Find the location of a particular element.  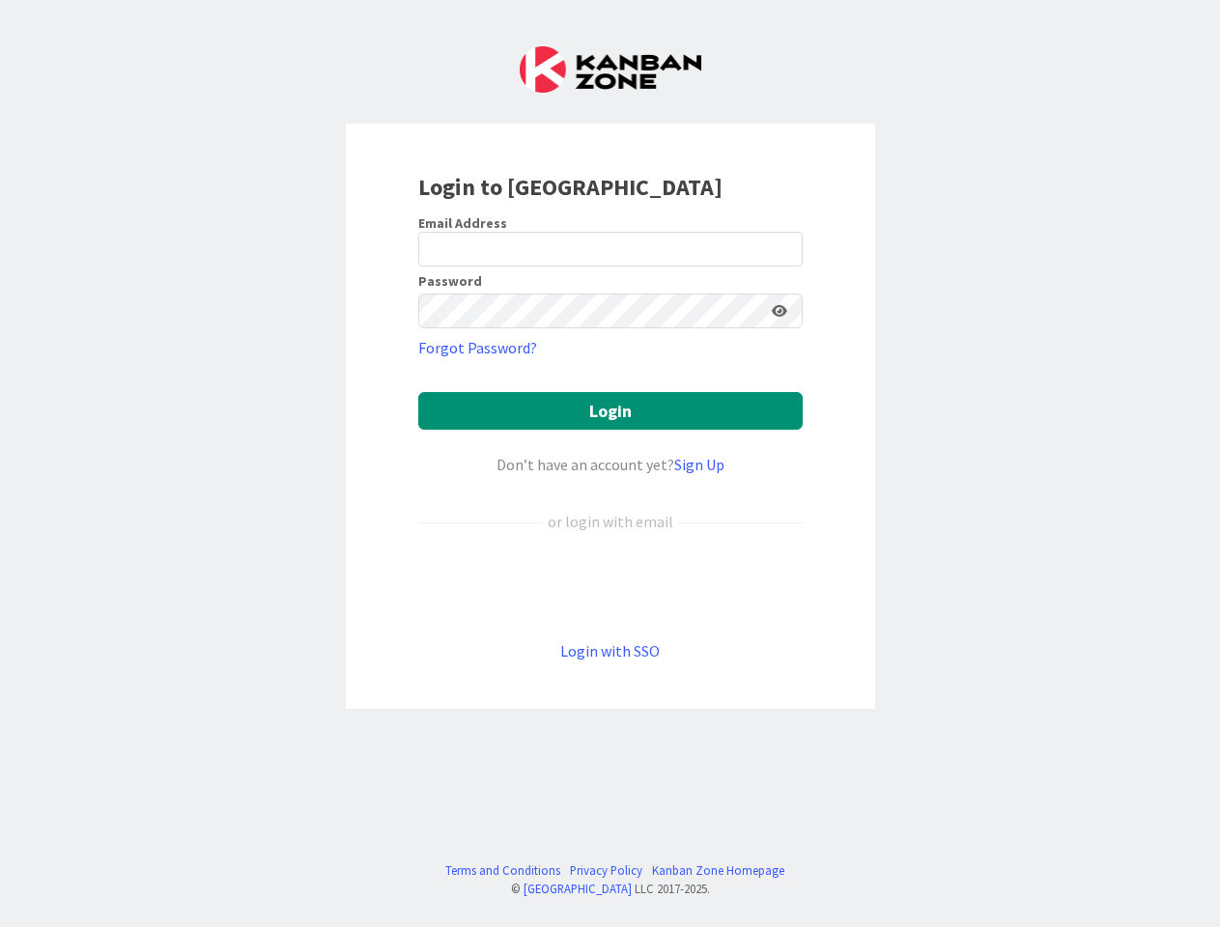

div: or login with email is located at coordinates (610, 522).